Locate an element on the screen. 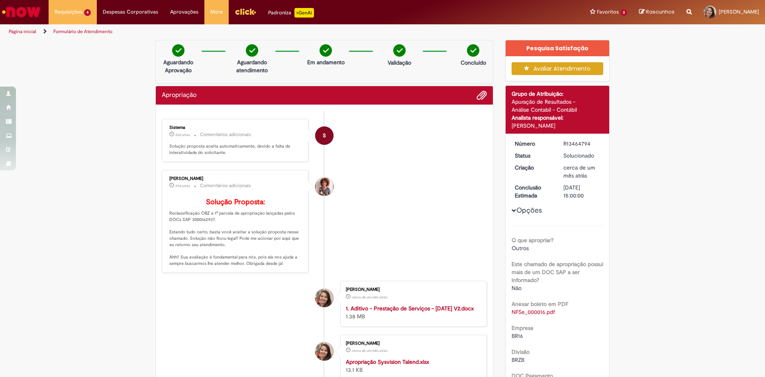  a: Formulário de Atendimento is located at coordinates (83, 31).